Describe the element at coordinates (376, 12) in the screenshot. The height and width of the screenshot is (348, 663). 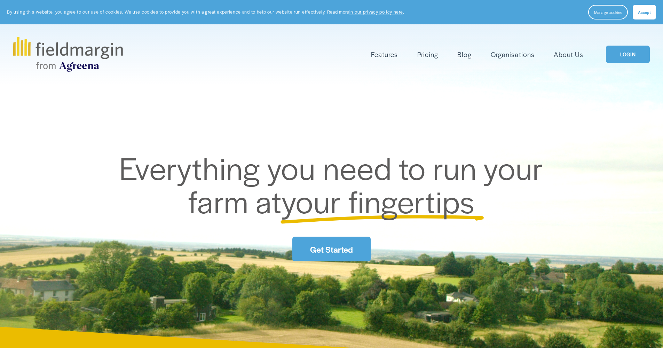
I see `a: in our privacy policy here` at that location.